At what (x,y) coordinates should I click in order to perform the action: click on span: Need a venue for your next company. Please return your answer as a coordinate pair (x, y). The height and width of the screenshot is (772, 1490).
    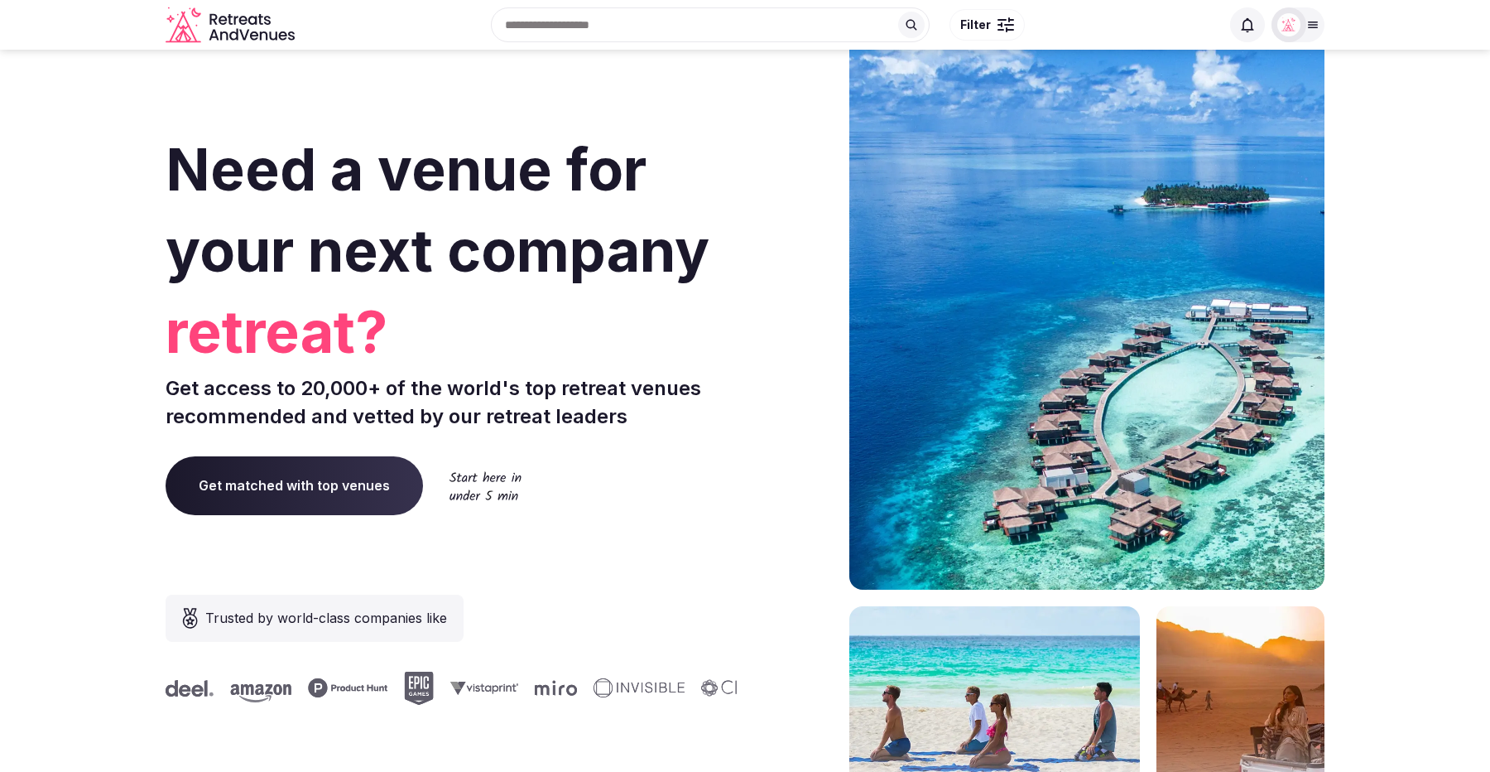
    Looking at the image, I should click on (437, 209).